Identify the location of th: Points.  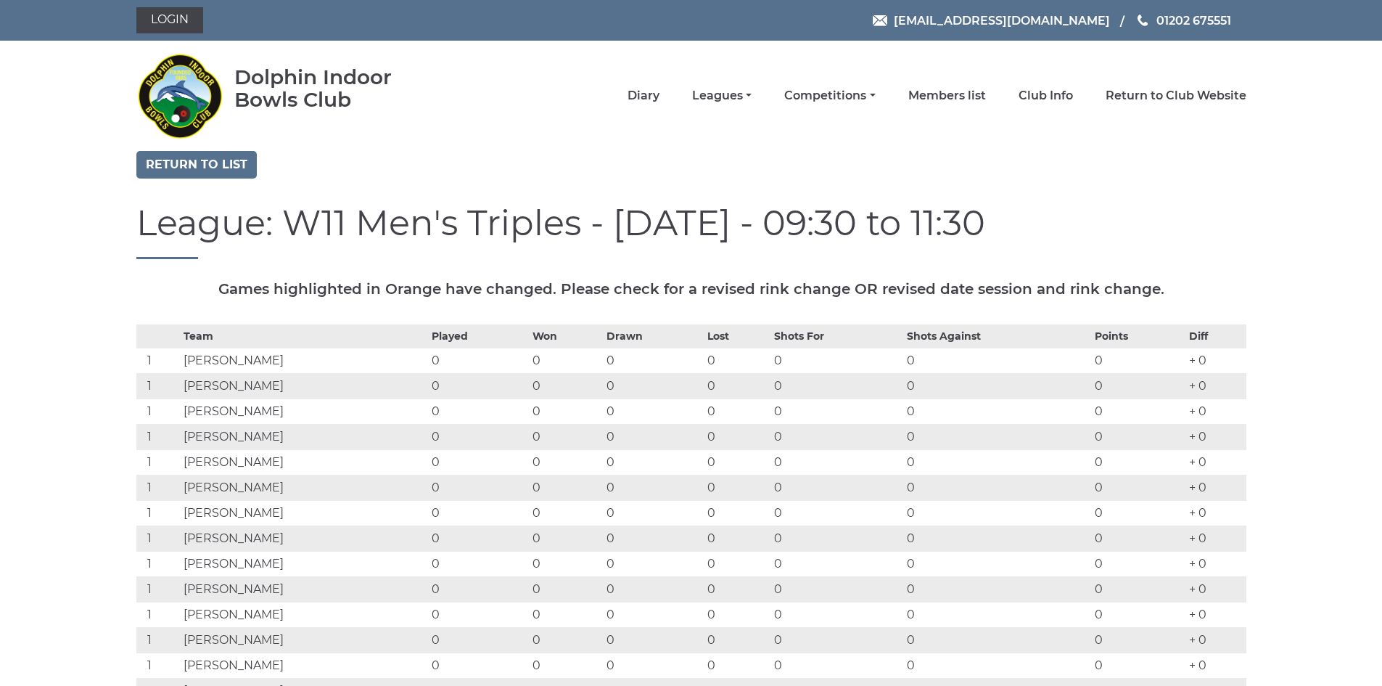
(1138, 336).